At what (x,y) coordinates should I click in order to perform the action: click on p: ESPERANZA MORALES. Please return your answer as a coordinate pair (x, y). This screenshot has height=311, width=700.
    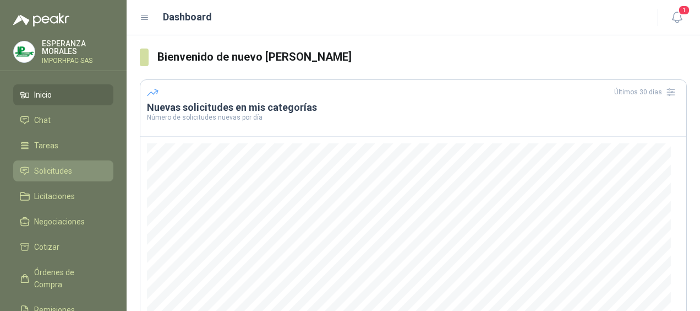
    Looking at the image, I should click on (78, 47).